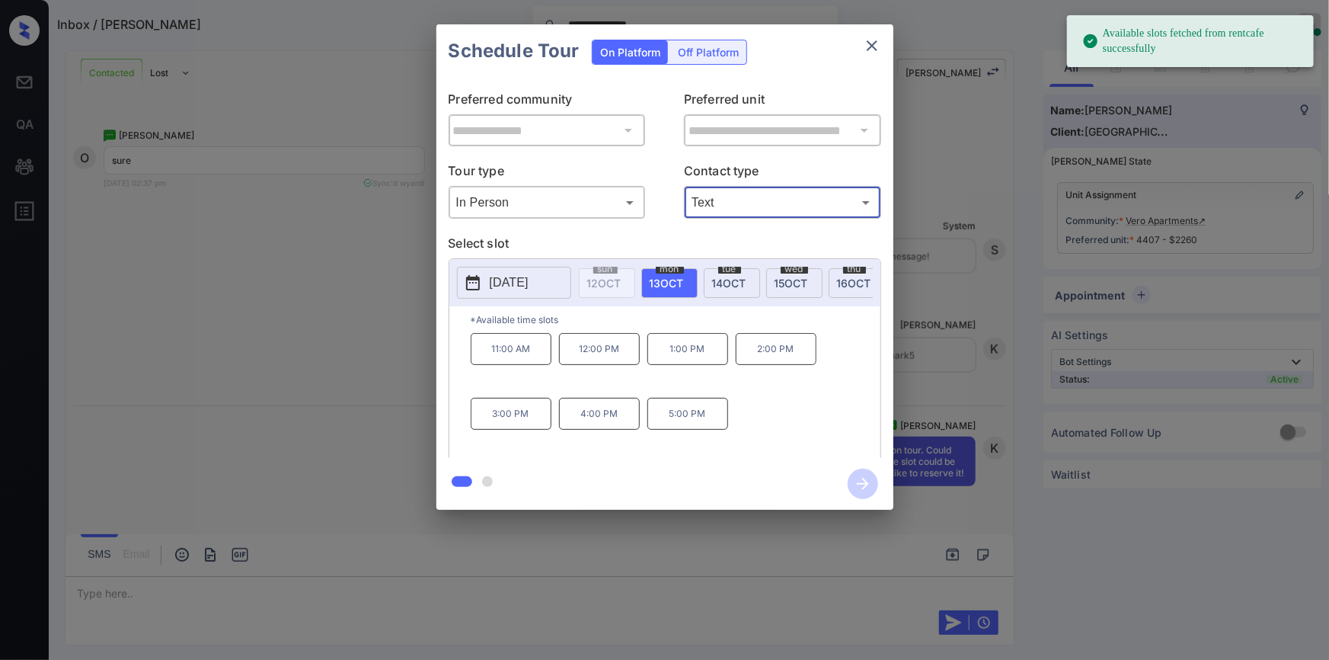 The height and width of the screenshot is (660, 1329). I want to click on div: In Person, so click(547, 202).